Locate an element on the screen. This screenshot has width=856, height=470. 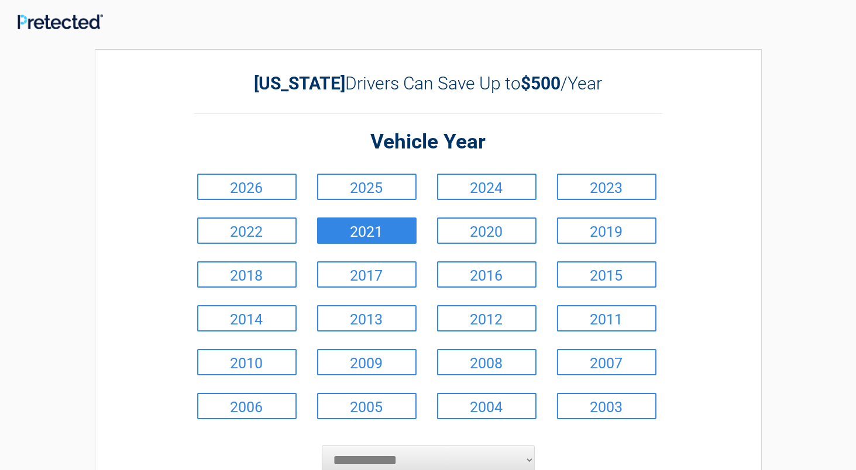
a: 2008 is located at coordinates (487, 362).